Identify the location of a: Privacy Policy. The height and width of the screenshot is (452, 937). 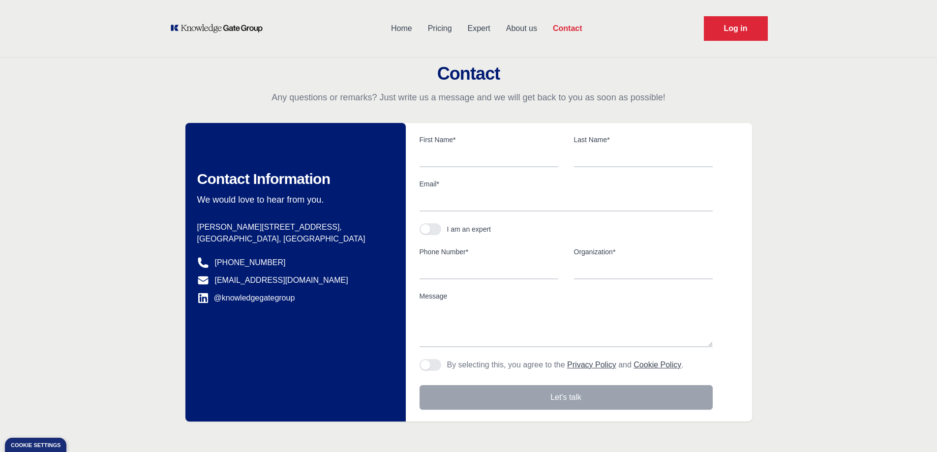
(592, 365).